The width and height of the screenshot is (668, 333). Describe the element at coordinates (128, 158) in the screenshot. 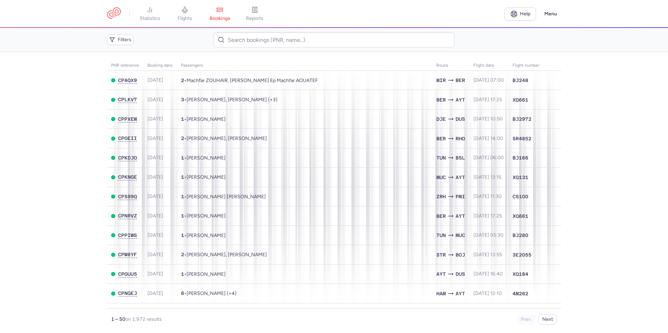

I see `button: CPKDJO` at that location.